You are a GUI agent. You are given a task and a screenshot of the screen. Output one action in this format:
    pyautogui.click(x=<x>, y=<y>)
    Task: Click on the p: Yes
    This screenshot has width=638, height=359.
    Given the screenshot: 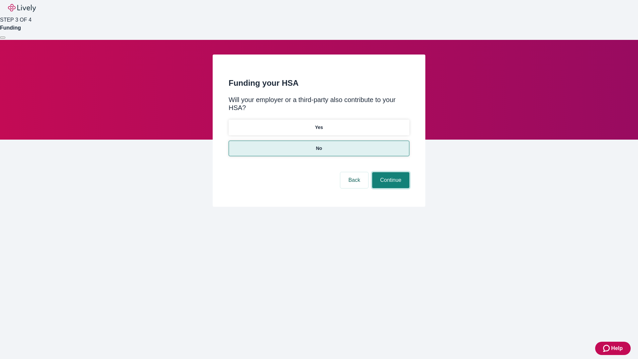 What is the action you would take?
    pyautogui.click(x=319, y=127)
    